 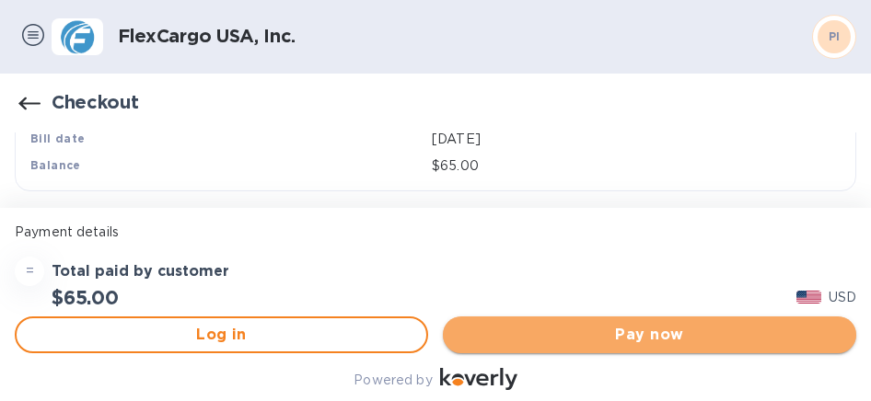 What do you see at coordinates (392, 380) in the screenshot?
I see `p: Powered by` at bounding box center [392, 380].